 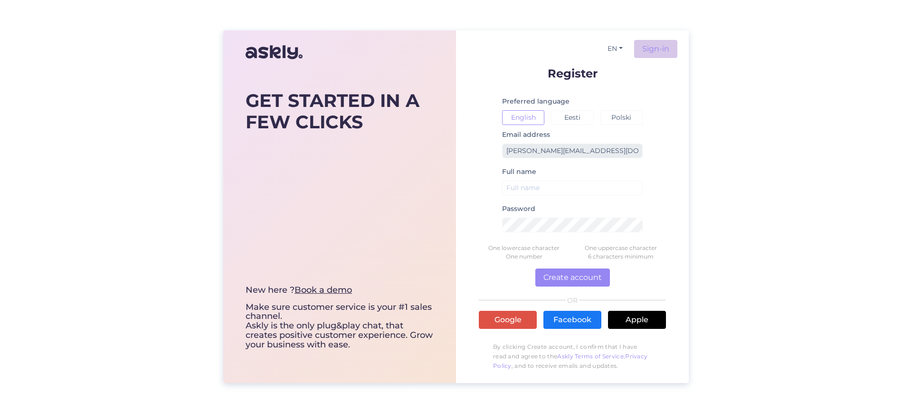 What do you see at coordinates (340, 290) in the screenshot?
I see `div: New here ?` at bounding box center [340, 290].